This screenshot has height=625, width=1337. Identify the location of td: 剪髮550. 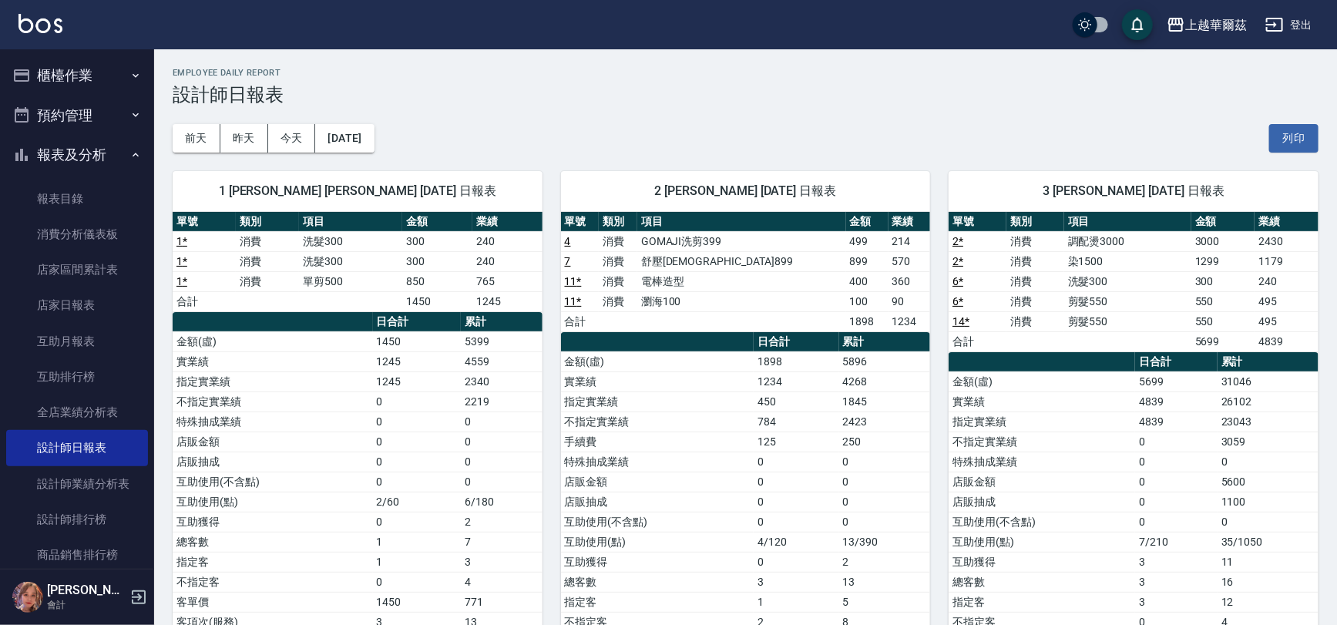
(1128, 321).